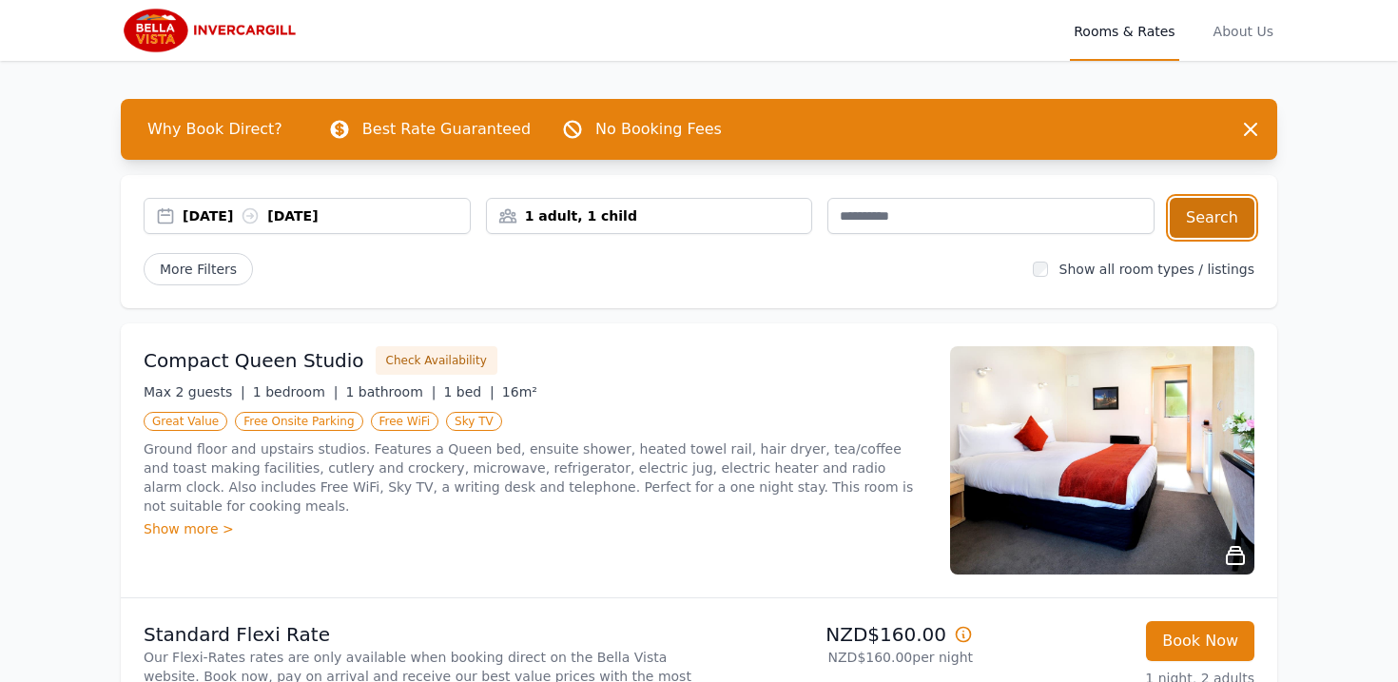  What do you see at coordinates (468, 392) in the screenshot?
I see `span: 1 bed |` at bounding box center [468, 392].